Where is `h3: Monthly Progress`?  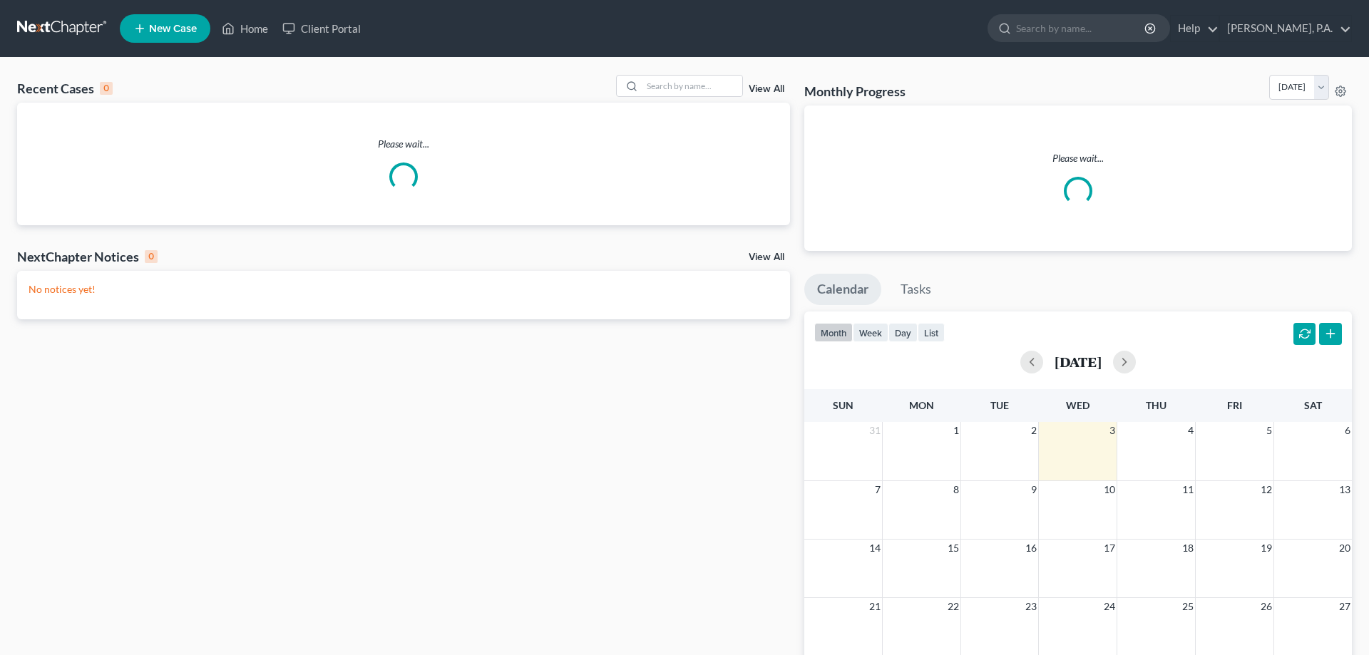
h3: Monthly Progress is located at coordinates (855, 91).